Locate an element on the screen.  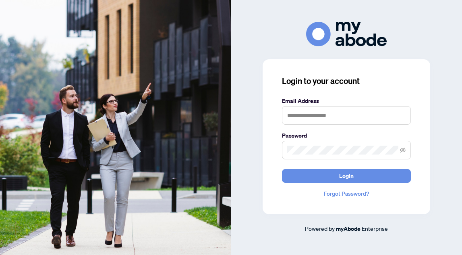
a: myAbode is located at coordinates (348, 229).